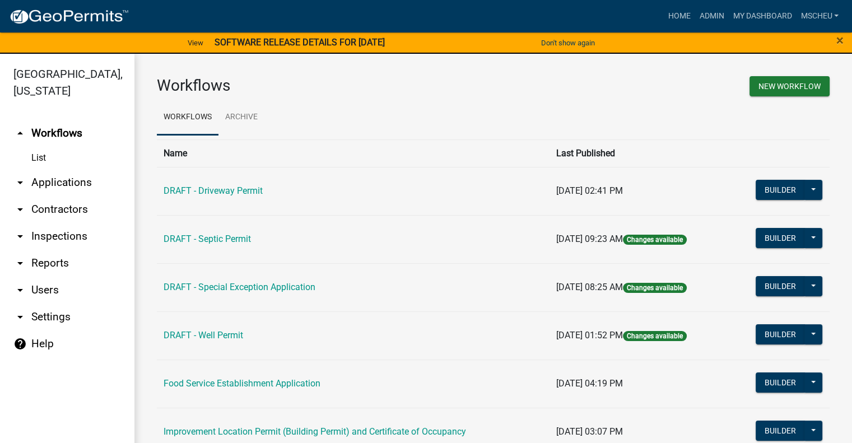 The image size is (852, 443). I want to click on a: Archive, so click(241, 118).